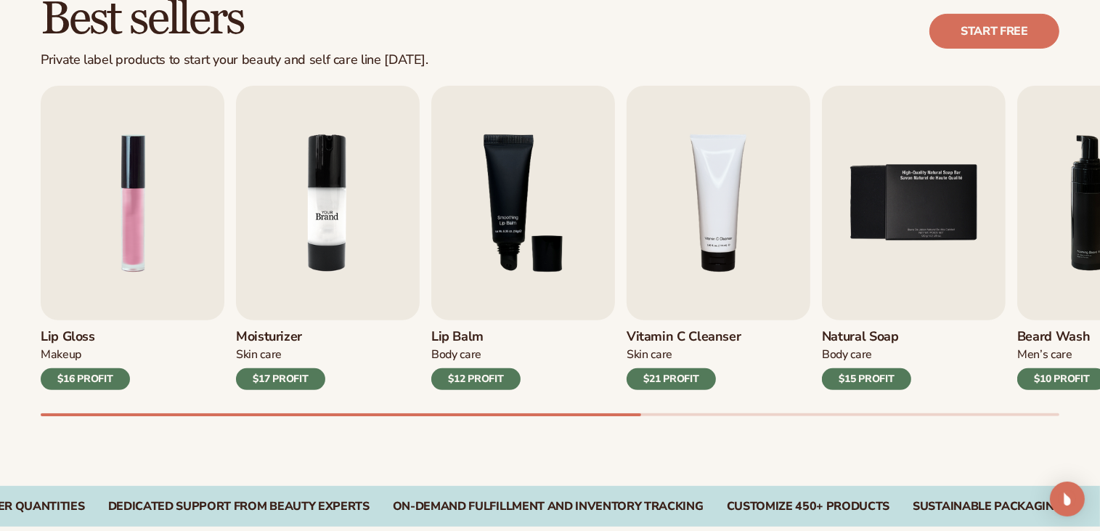  What do you see at coordinates (1067, 499) in the screenshot?
I see `div: Open Intercom Messenger` at bounding box center [1067, 499].